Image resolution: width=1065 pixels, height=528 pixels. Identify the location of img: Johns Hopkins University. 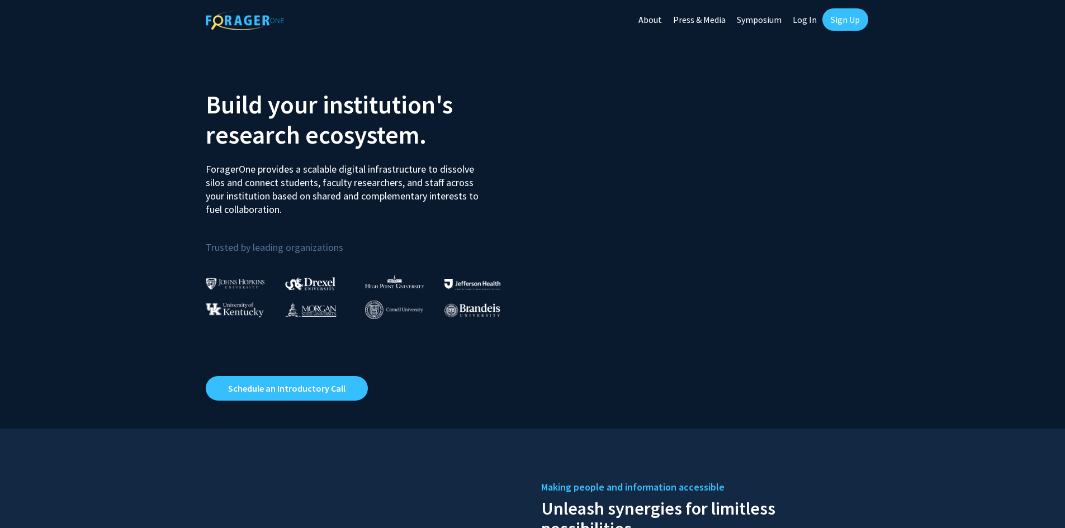
(235, 283).